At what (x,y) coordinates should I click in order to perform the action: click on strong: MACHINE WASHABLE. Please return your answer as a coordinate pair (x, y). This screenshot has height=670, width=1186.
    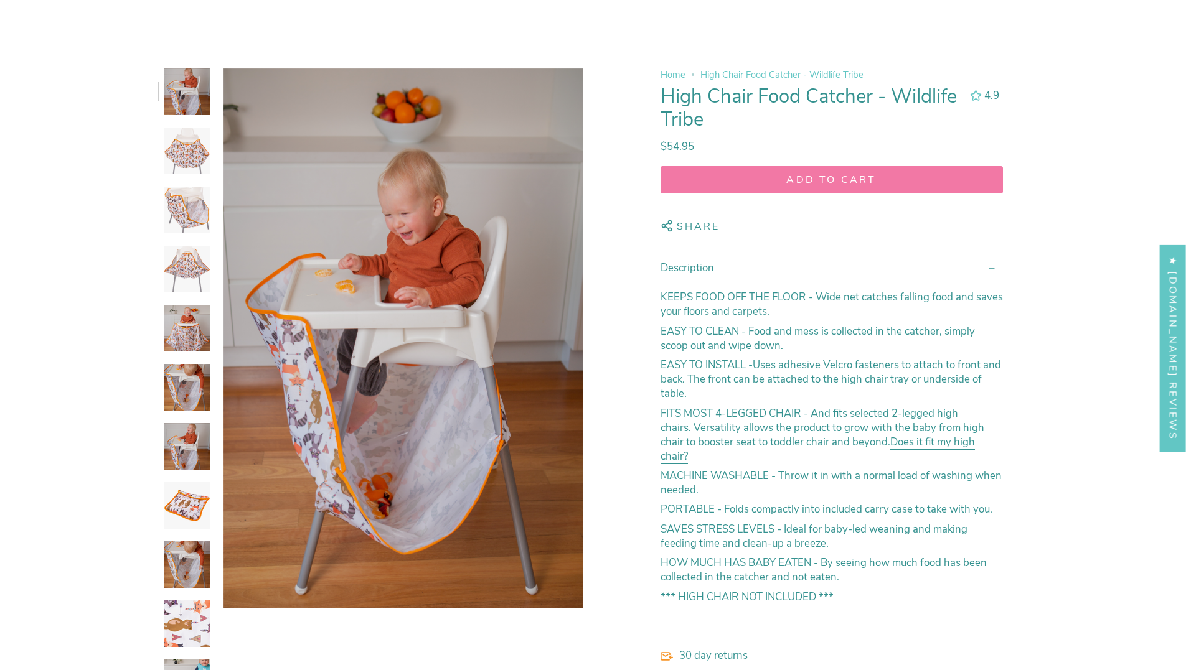
    Looking at the image, I should click on (716, 476).